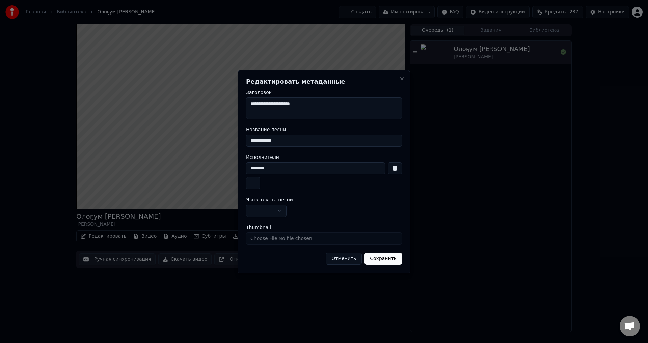 This screenshot has width=648, height=343. Describe the element at coordinates (324, 92) in the screenshot. I see `label: Заголовок` at that location.